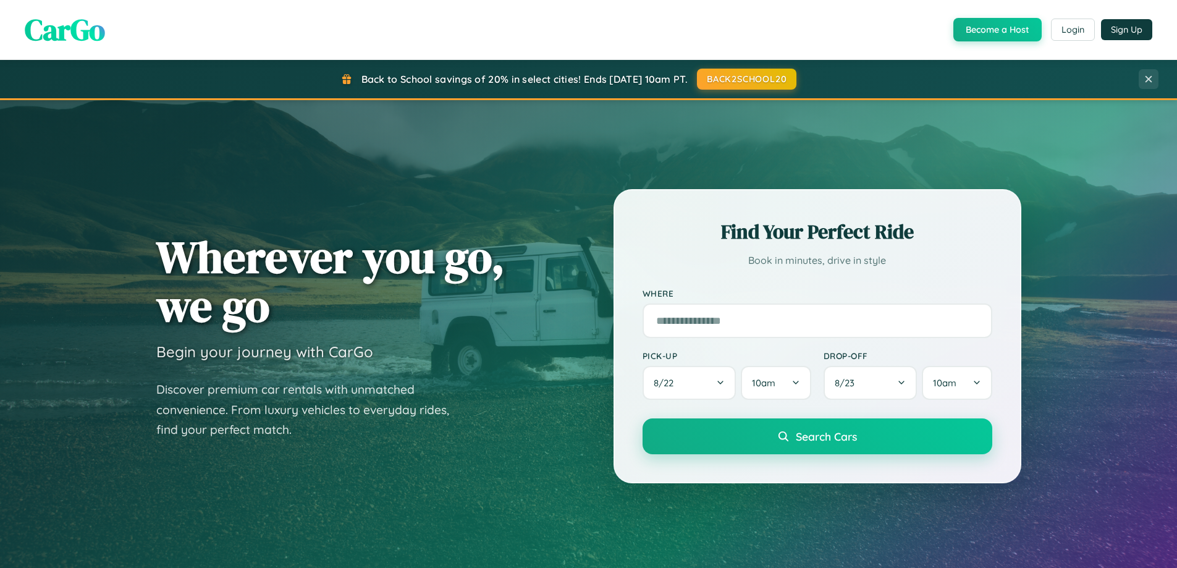 The height and width of the screenshot is (568, 1177). Describe the element at coordinates (311, 410) in the screenshot. I see `p: Discover premium car rentals with unmatched convenience. From luxury vehicles to everyday rides, ...` at that location.